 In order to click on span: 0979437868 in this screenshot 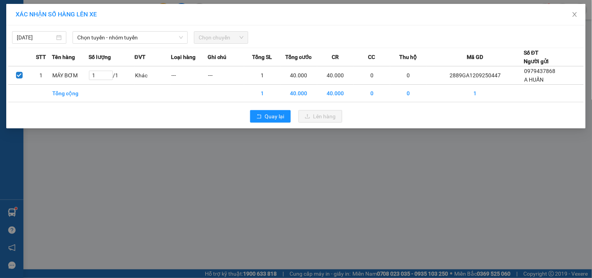, I will do `click(540, 71)`.